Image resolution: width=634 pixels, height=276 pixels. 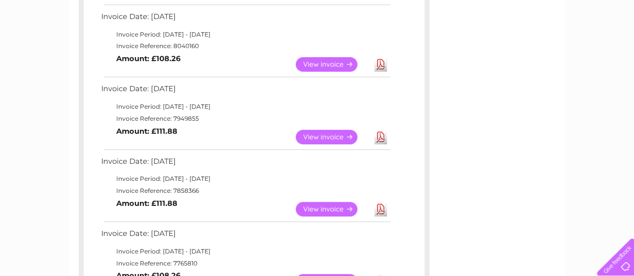 I want to click on img: logo.png, so click(x=48, y=41).